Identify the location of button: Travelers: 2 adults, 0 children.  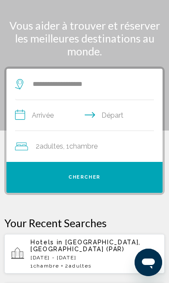
(84, 147).